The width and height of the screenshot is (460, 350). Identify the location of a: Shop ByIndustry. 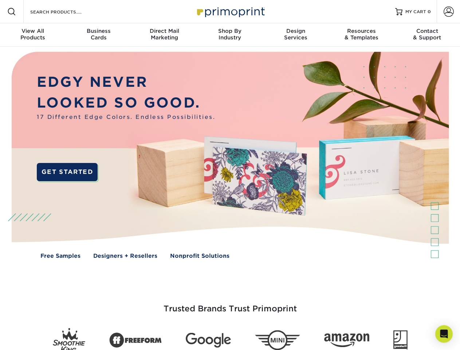
(230, 35).